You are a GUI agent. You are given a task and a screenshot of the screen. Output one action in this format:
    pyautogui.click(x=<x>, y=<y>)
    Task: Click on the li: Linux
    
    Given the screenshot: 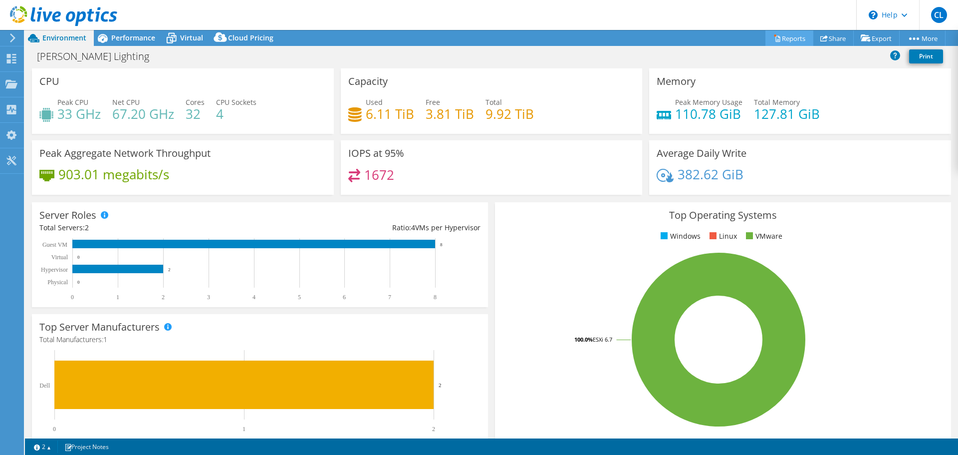 What is the action you would take?
    pyautogui.click(x=722, y=236)
    